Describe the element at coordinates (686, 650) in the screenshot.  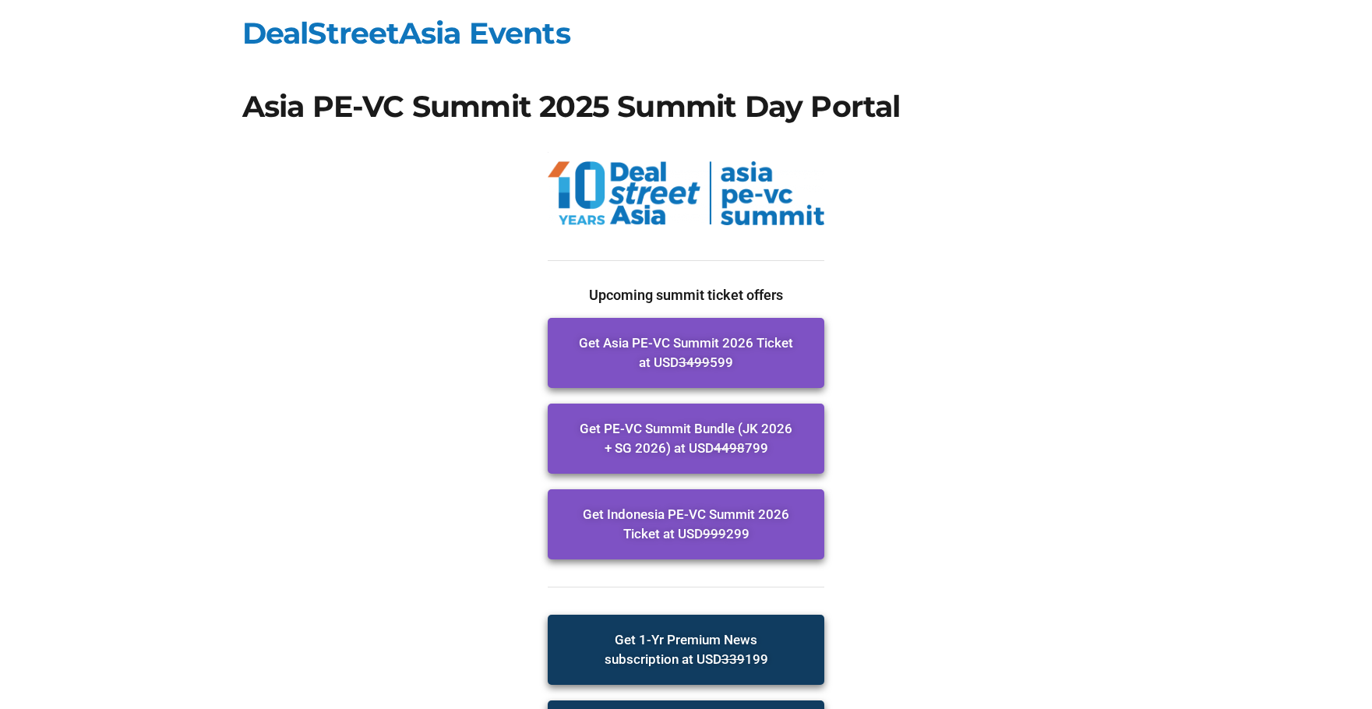
I see `span: Get 1-Yr Premium News subscription at USD 199` at that location.